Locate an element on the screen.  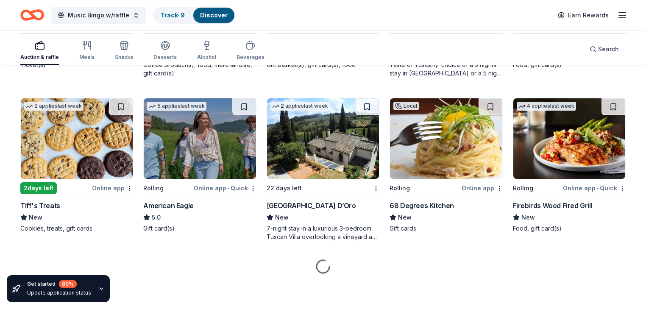
div: Desserts is located at coordinates (165, 57).